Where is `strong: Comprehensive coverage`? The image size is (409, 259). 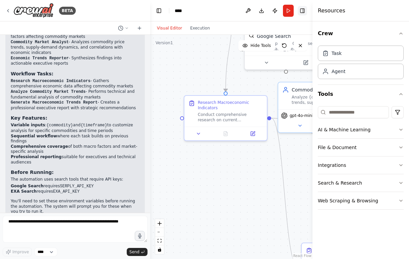
strong: Comprehensive coverage is located at coordinates (39, 146).